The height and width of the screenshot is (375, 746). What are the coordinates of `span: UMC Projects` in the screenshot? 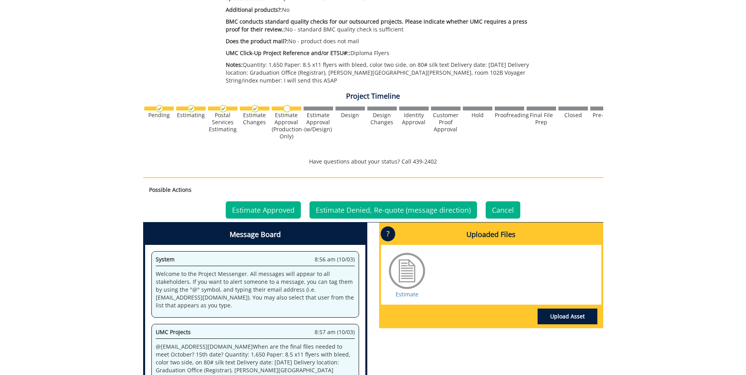 It's located at (173, 332).